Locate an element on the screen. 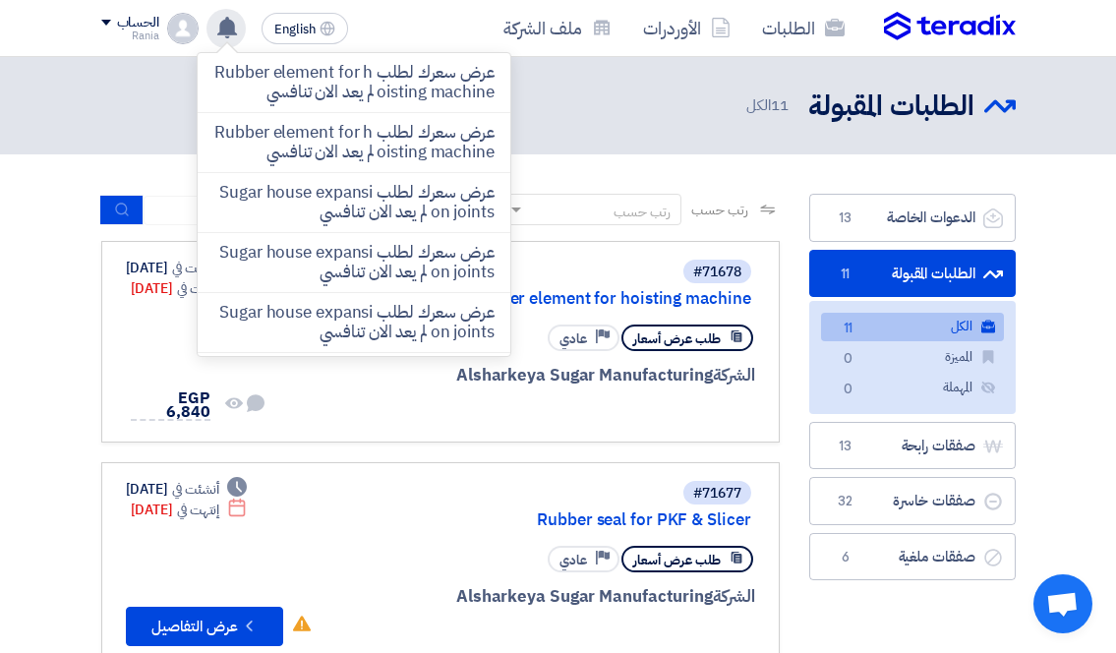 The image size is (1116, 653). a: صفقات ملغية6 is located at coordinates (912, 557).